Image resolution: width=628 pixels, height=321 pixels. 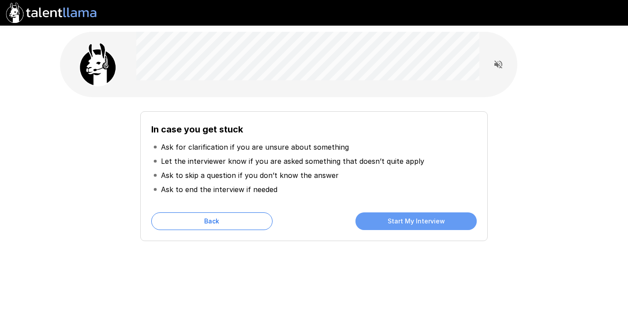 What do you see at coordinates (250, 175) in the screenshot?
I see `p: Ask to skip a question if you don’t know the answer` at bounding box center [250, 175].